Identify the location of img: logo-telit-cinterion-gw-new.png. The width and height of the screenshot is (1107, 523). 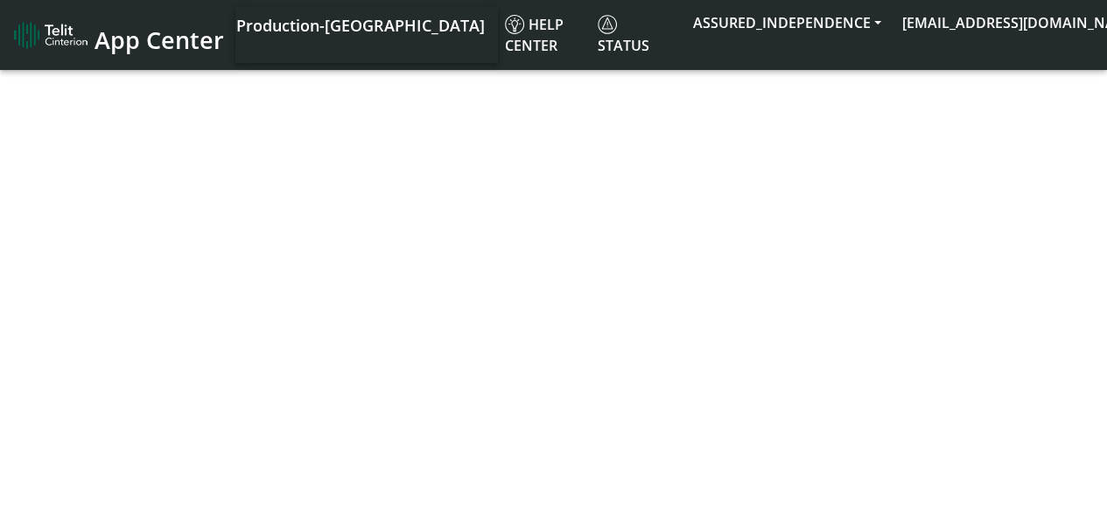
(51, 35).